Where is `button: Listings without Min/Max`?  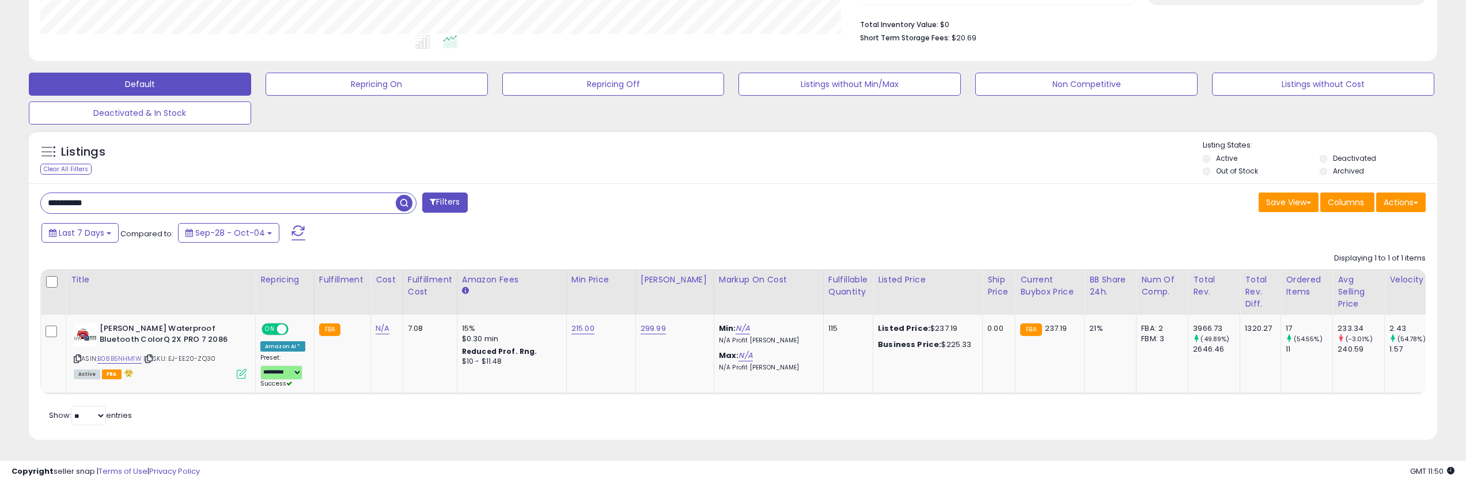
button: Listings without Min/Max is located at coordinates (849, 84).